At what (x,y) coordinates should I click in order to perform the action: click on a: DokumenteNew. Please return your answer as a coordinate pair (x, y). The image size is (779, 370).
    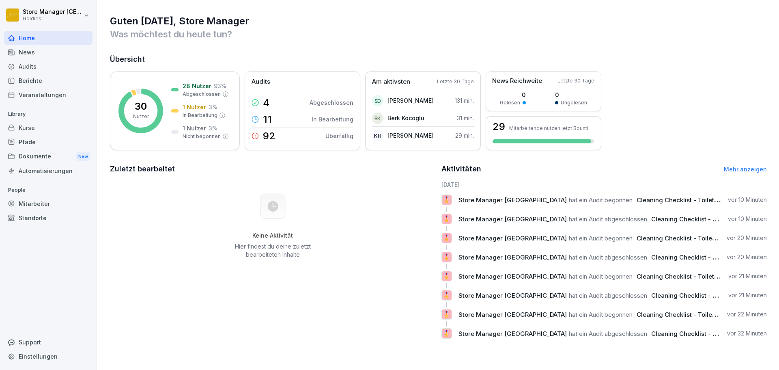
    Looking at the image, I should click on (48, 156).